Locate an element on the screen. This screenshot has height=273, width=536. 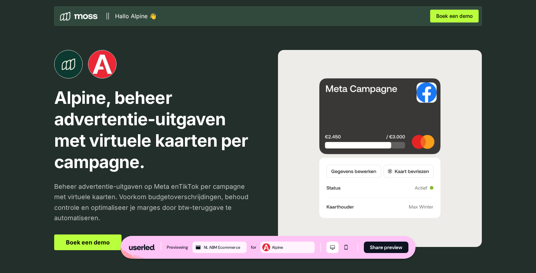
div: NL ABM Ecommerce is located at coordinates (224, 247).